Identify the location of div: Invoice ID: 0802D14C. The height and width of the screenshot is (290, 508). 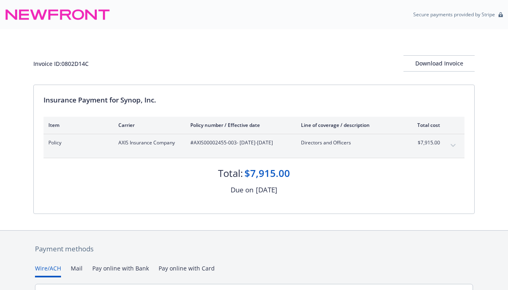
(61, 63).